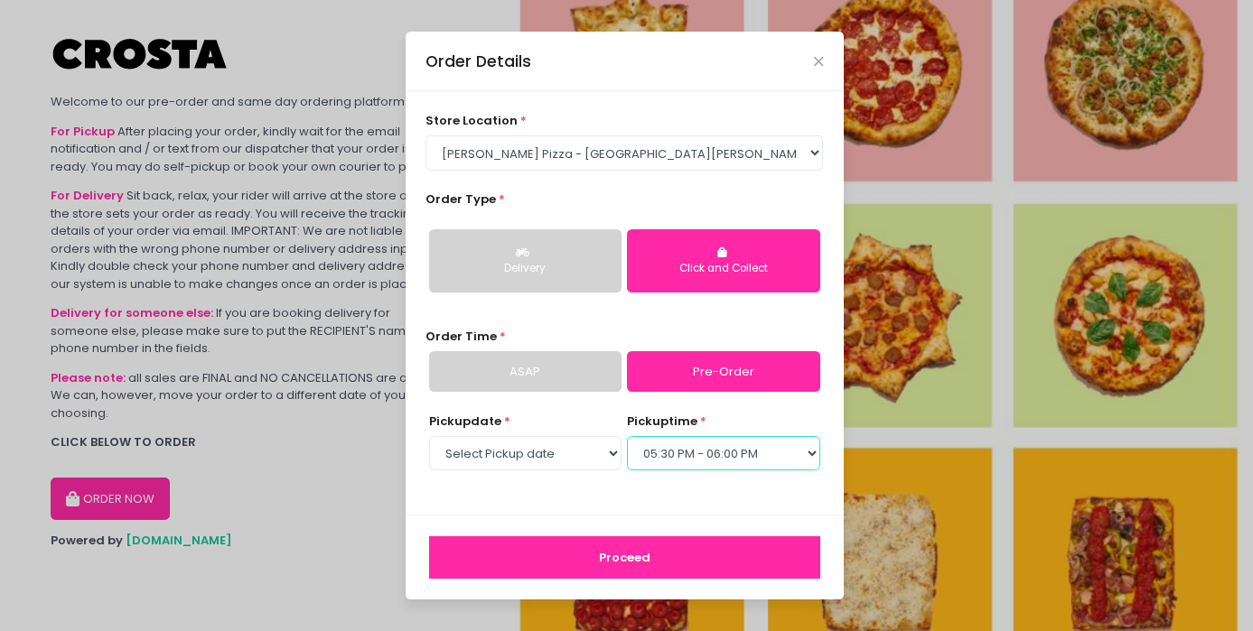  I want to click on button: Proceed, so click(624, 558).